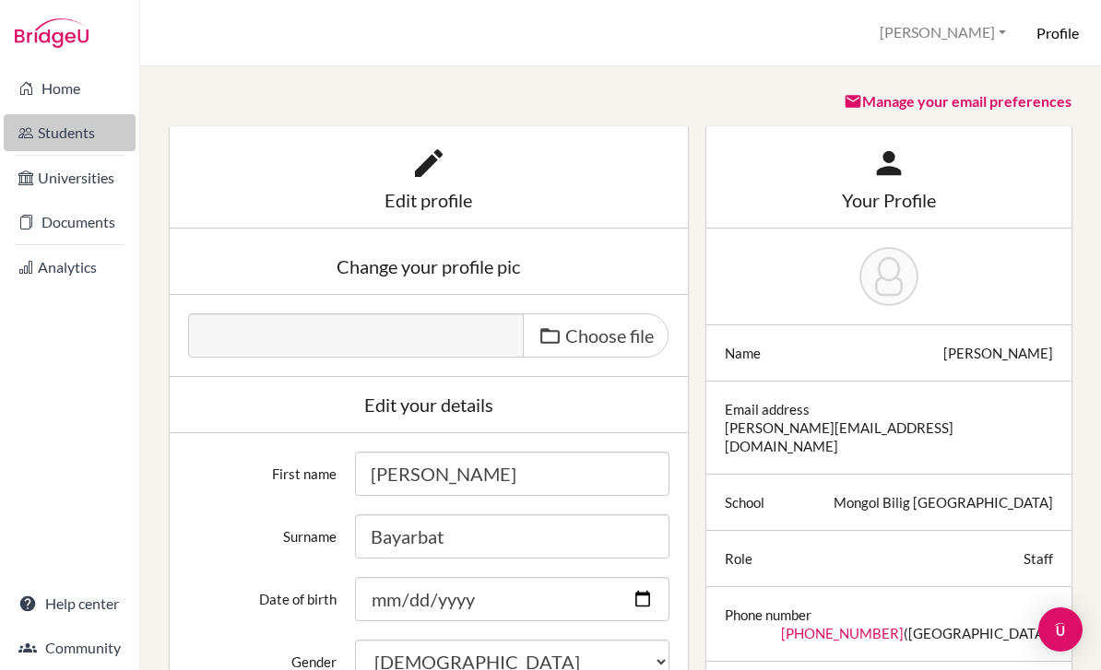 This screenshot has height=670, width=1101. Describe the element at coordinates (739, 559) in the screenshot. I see `div: Role` at that location.